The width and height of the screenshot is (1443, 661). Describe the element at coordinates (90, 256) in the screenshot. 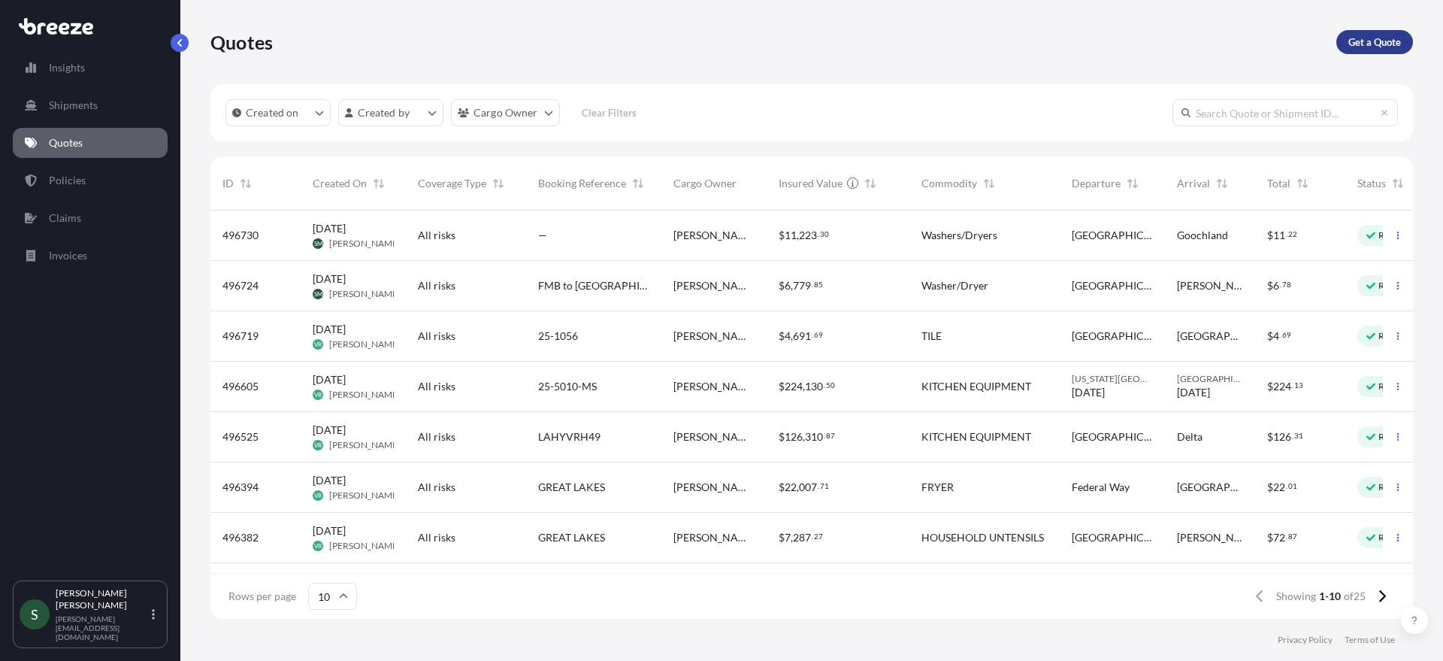

I see `a: Invoices` at that location.